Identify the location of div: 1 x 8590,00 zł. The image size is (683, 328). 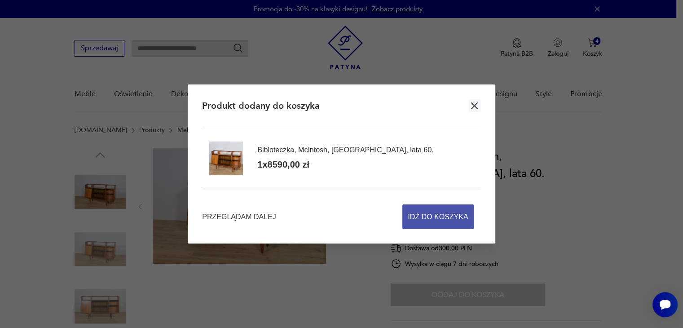
(283, 164).